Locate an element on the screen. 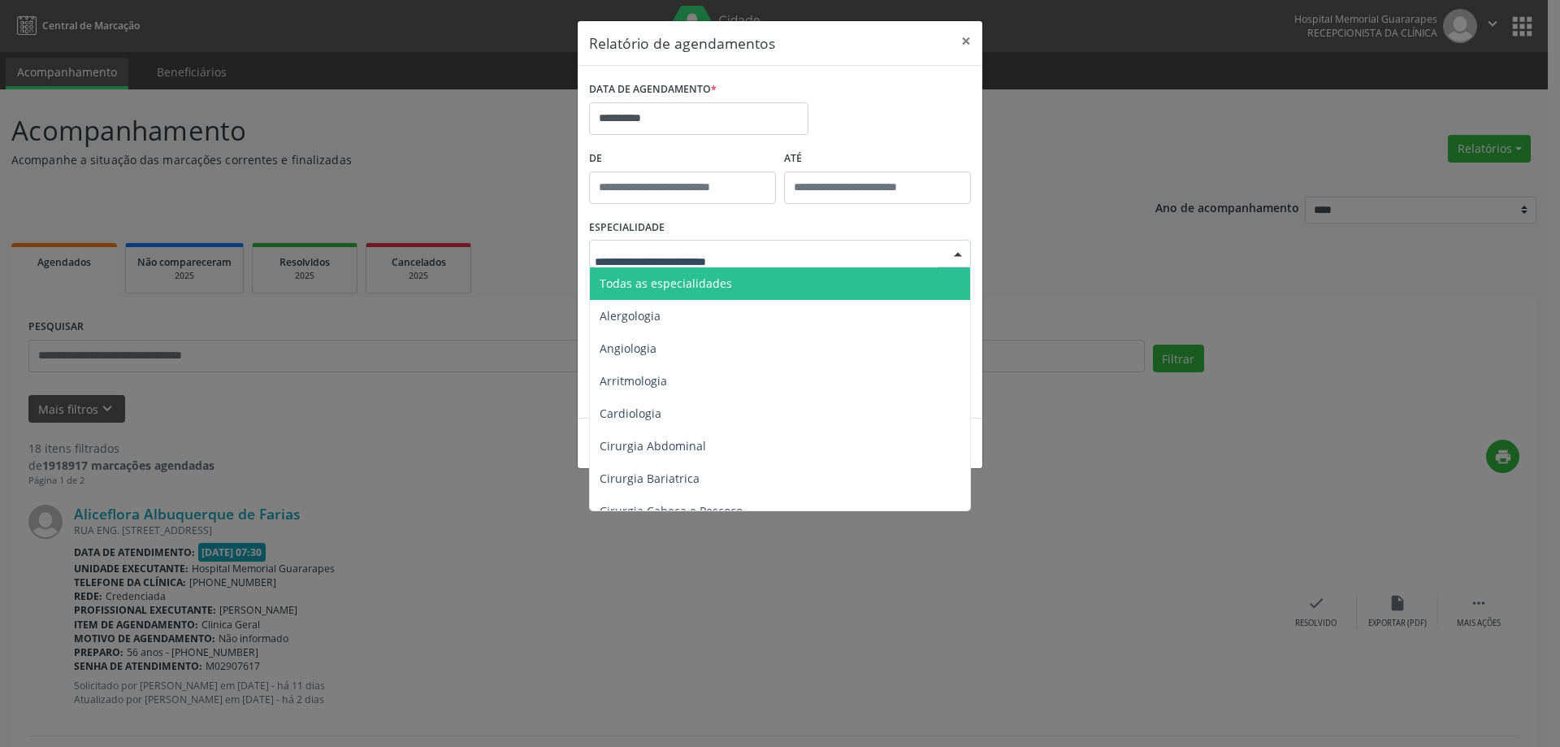  label: ATÉ is located at coordinates (877, 158).